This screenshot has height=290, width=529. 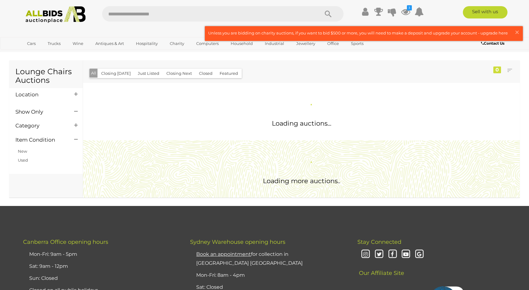 What do you see at coordinates (328, 14) in the screenshot?
I see `button: Search` at bounding box center [328, 14].